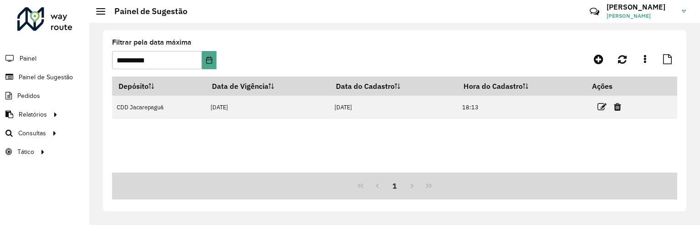  Describe the element at coordinates (522, 86) in the screenshot. I see `th: Hora do Cadastro` at that location.